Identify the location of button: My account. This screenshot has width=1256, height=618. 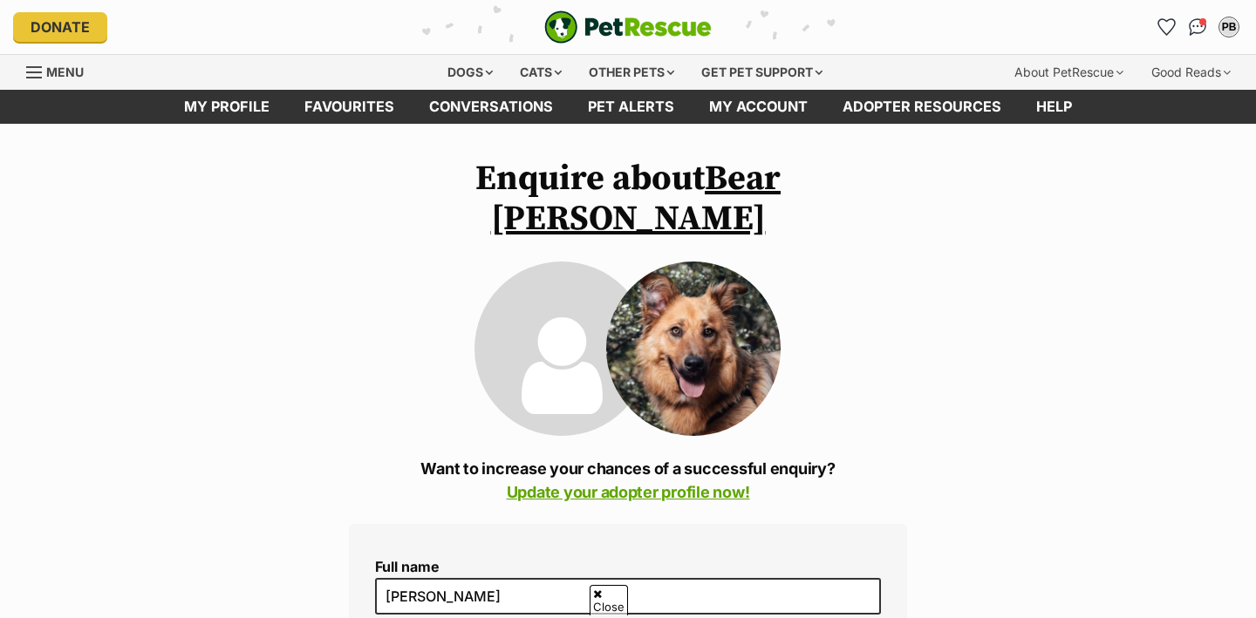
(1229, 27).